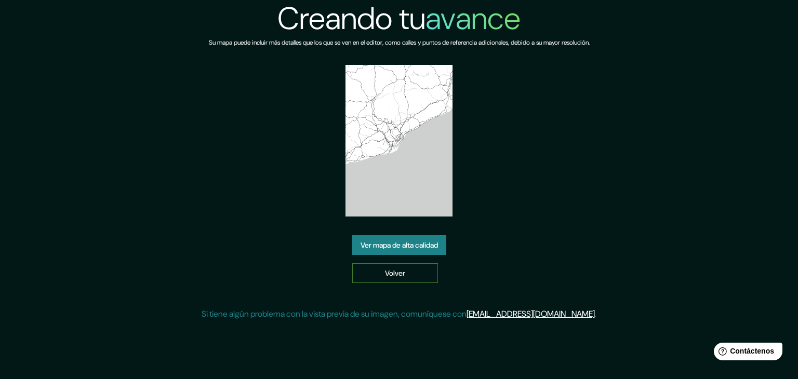  Describe the element at coordinates (395, 273) in the screenshot. I see `a: Volver` at that location.